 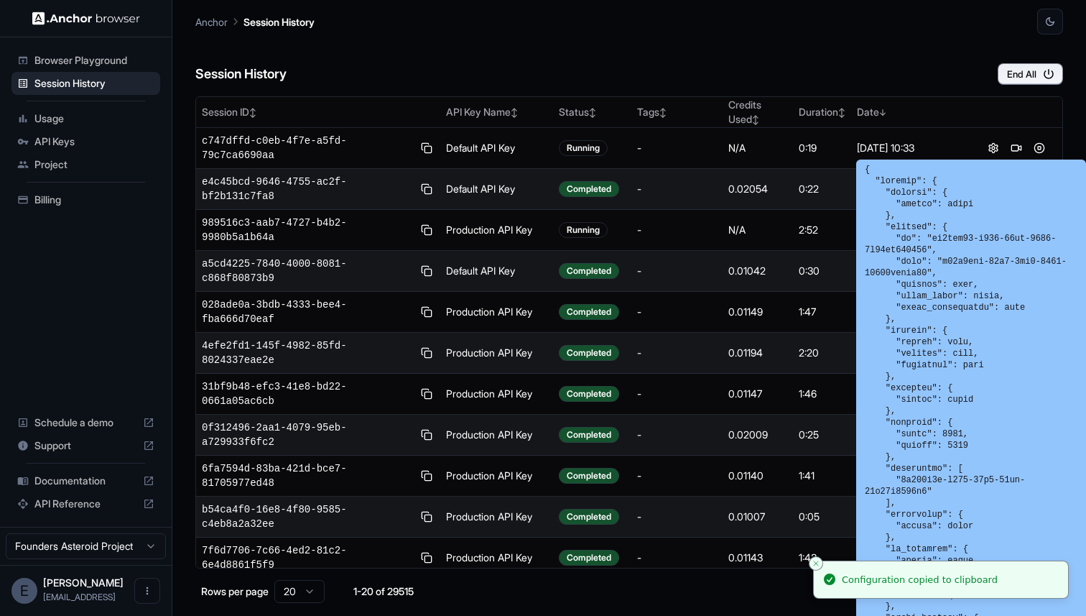 What do you see at coordinates (86, 60) in the screenshot?
I see `div: Browser Playground` at bounding box center [86, 60].